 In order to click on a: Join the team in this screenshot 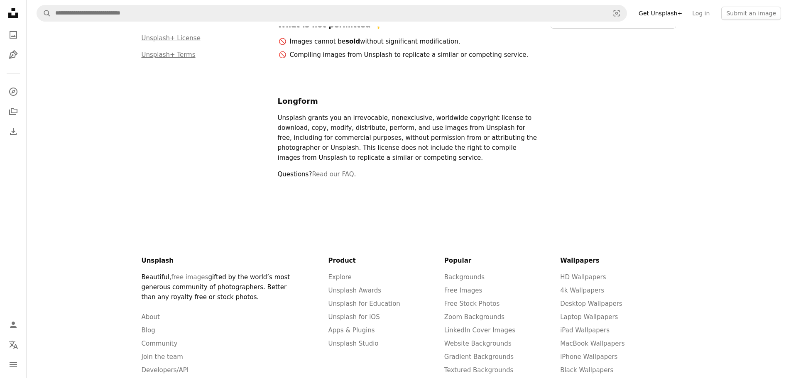, I will do `click(162, 357)`.